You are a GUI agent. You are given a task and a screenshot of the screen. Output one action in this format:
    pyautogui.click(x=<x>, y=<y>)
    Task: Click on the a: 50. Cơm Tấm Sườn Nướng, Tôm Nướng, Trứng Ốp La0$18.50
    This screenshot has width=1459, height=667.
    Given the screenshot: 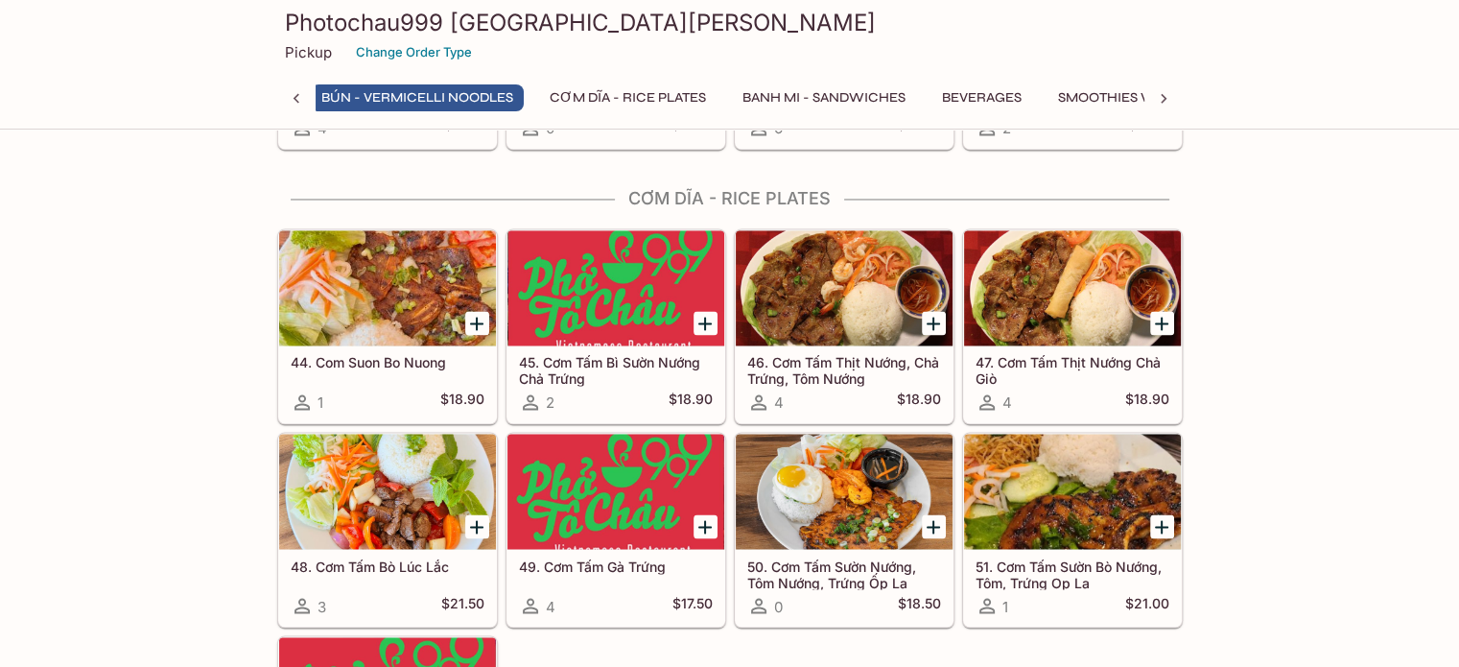 What is the action you would take?
    pyautogui.click(x=844, y=530)
    